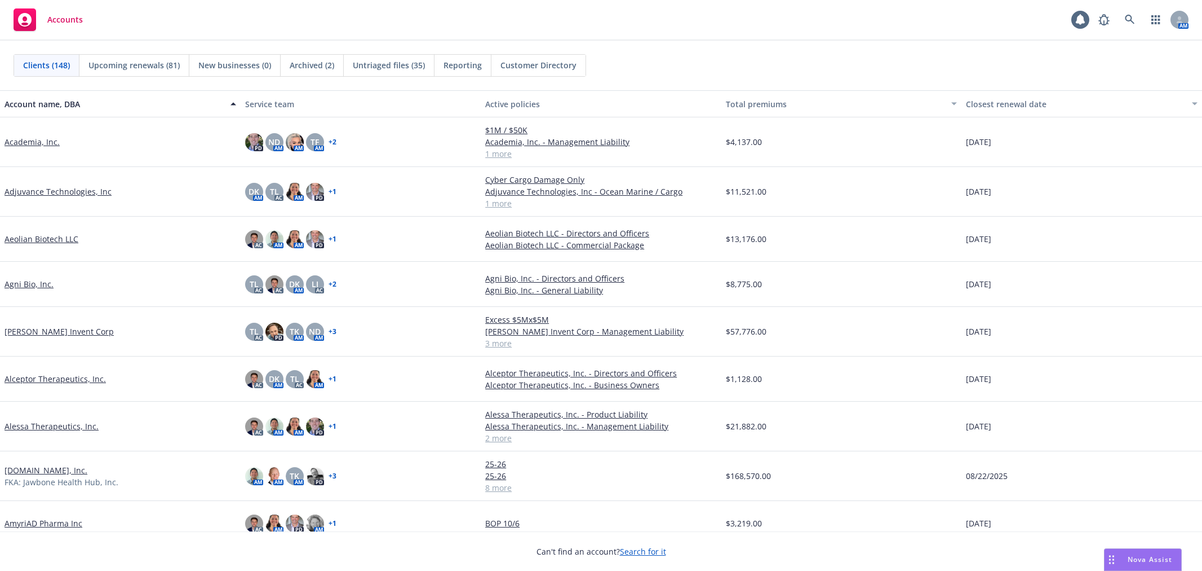 The image size is (1202, 571). I want to click on a: Excess $5Mx$5M, so click(601, 319).